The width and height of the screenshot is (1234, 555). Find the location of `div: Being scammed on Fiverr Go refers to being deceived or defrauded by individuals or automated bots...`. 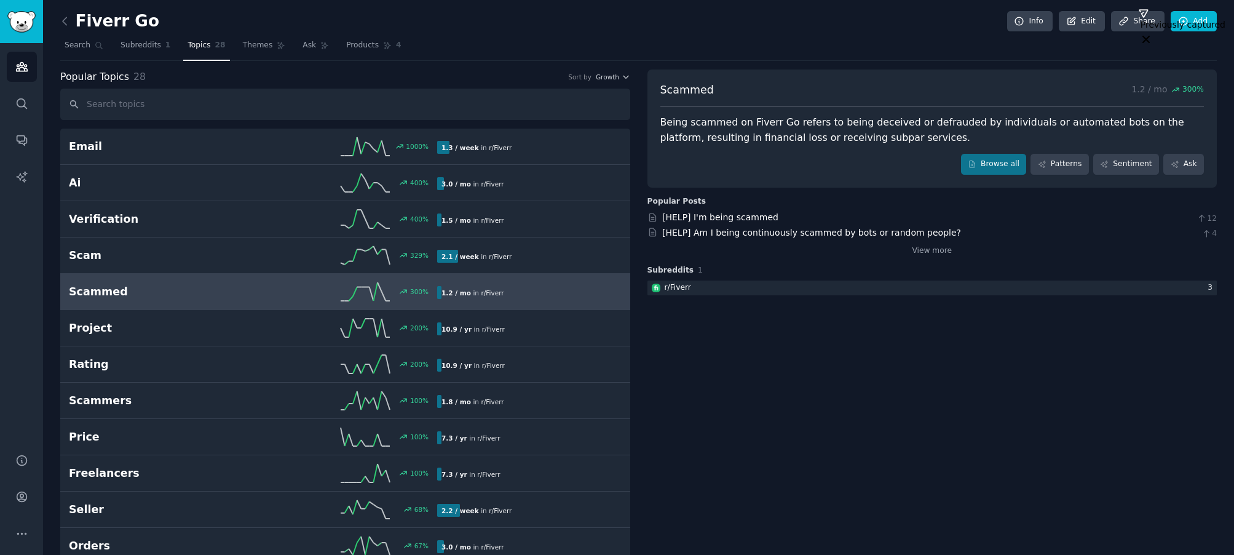

div: Being scammed on Fiverr Go refers to being deceived or defrauded by individuals or automated bots... is located at coordinates (932, 130).